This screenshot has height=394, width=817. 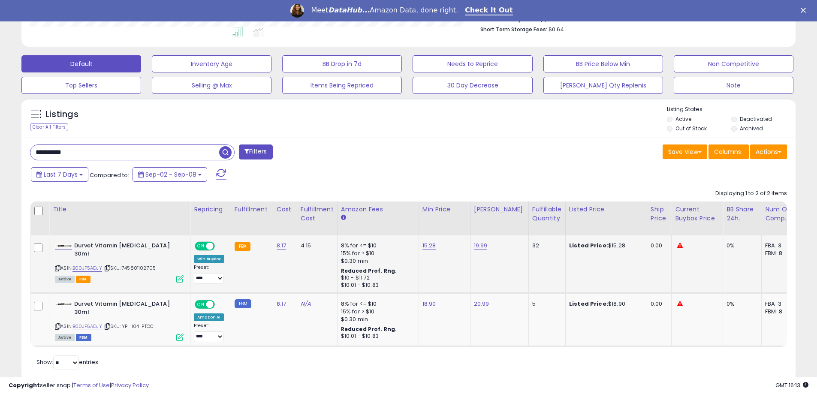 I want to click on span: | SKU: 745801102705, so click(x=130, y=268).